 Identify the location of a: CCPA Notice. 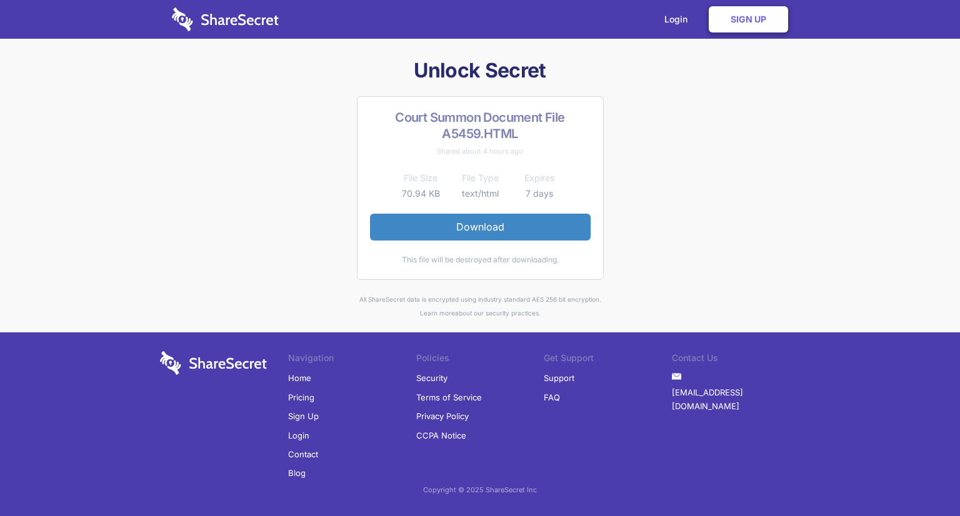
(441, 436).